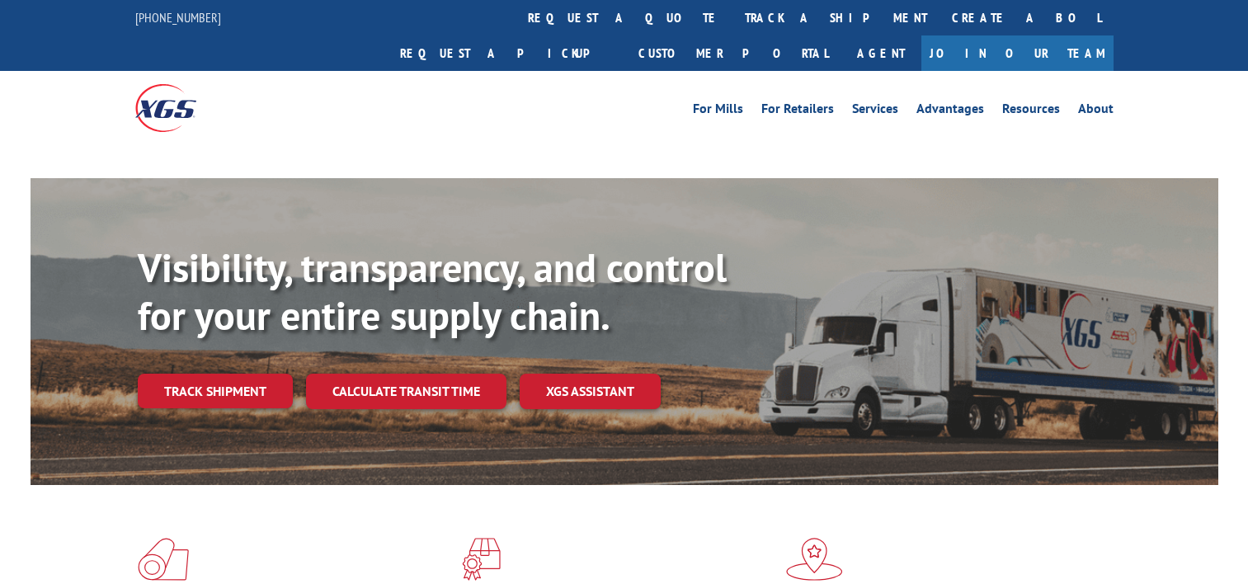 This screenshot has width=1248, height=584. Describe the element at coordinates (1017, 53) in the screenshot. I see `a: Join Our Team` at that location.